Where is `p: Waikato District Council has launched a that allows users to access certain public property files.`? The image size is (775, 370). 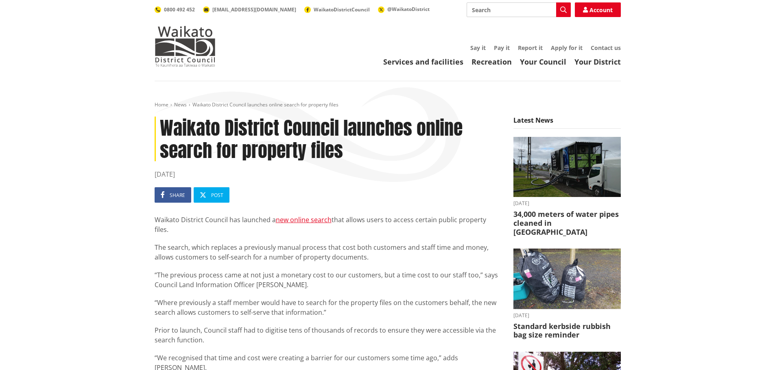
p: Waikato District Council has launched a that allows users to access certain public property files. is located at coordinates (328, 225).